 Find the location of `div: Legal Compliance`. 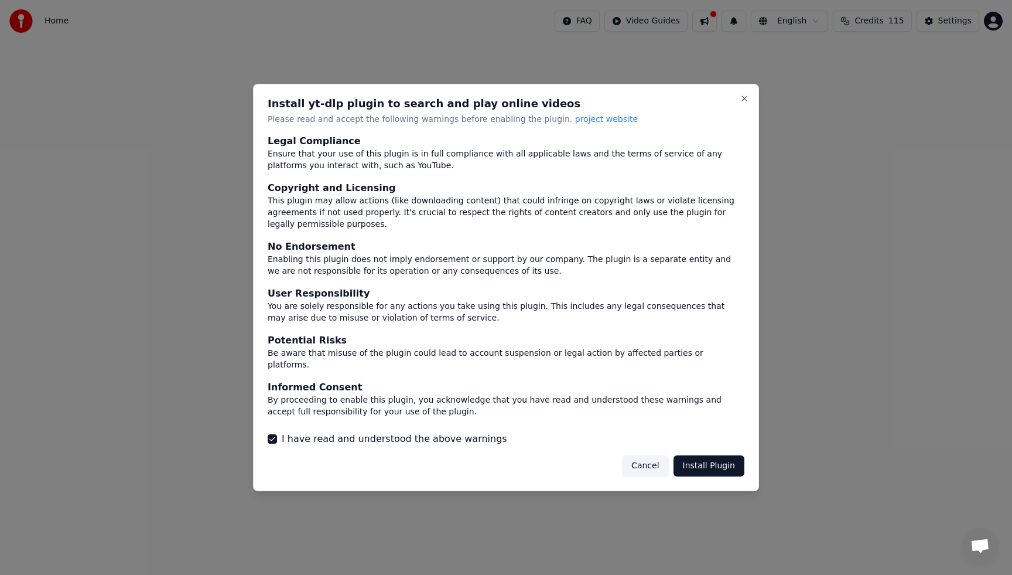

div: Legal Compliance is located at coordinates (506, 142).